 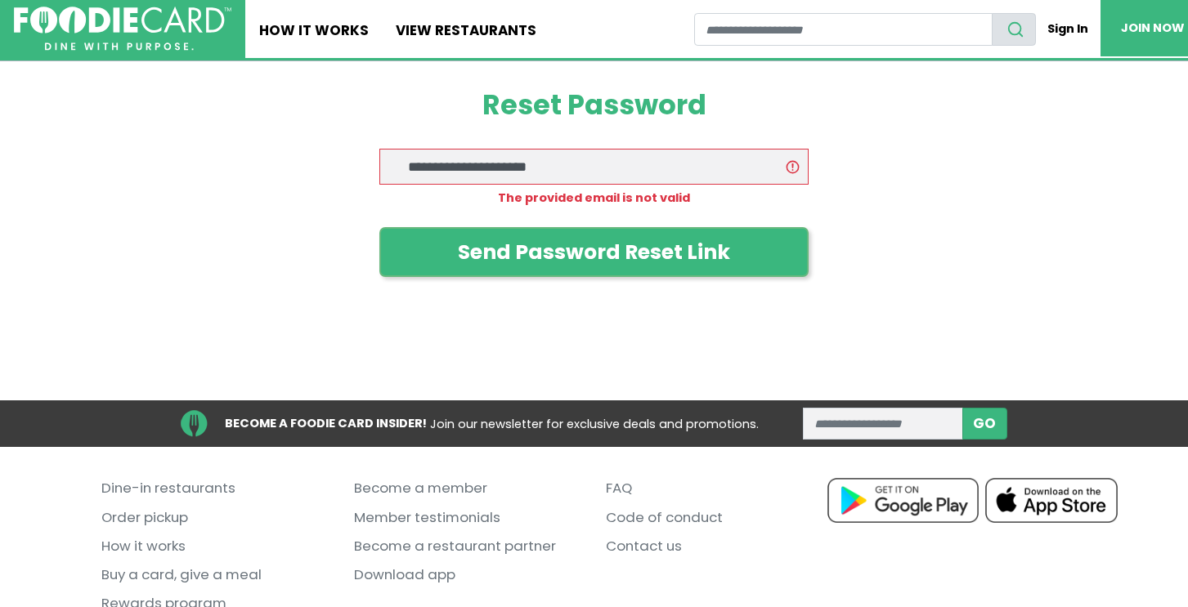 I want to click on a: Sign In, so click(x=1068, y=29).